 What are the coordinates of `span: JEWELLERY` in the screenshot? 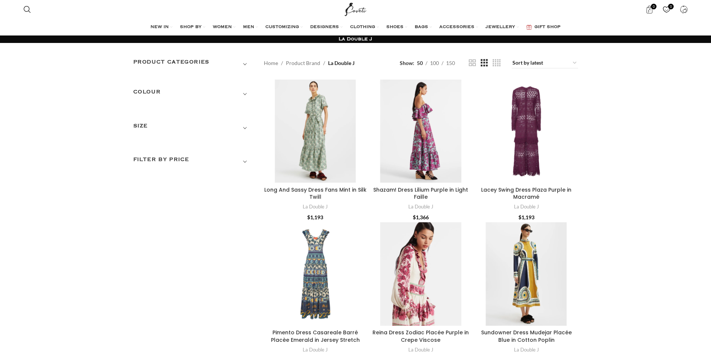 It's located at (500, 27).